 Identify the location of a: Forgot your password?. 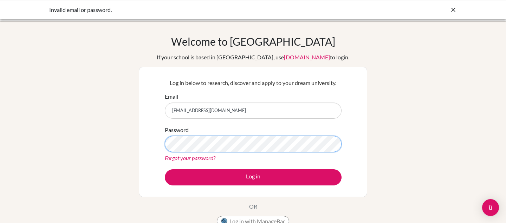
(190, 158).